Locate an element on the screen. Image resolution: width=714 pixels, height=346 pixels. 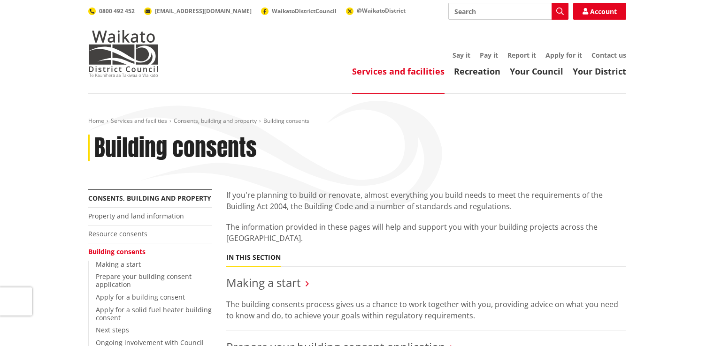
h1: Building consents is located at coordinates (176, 148).